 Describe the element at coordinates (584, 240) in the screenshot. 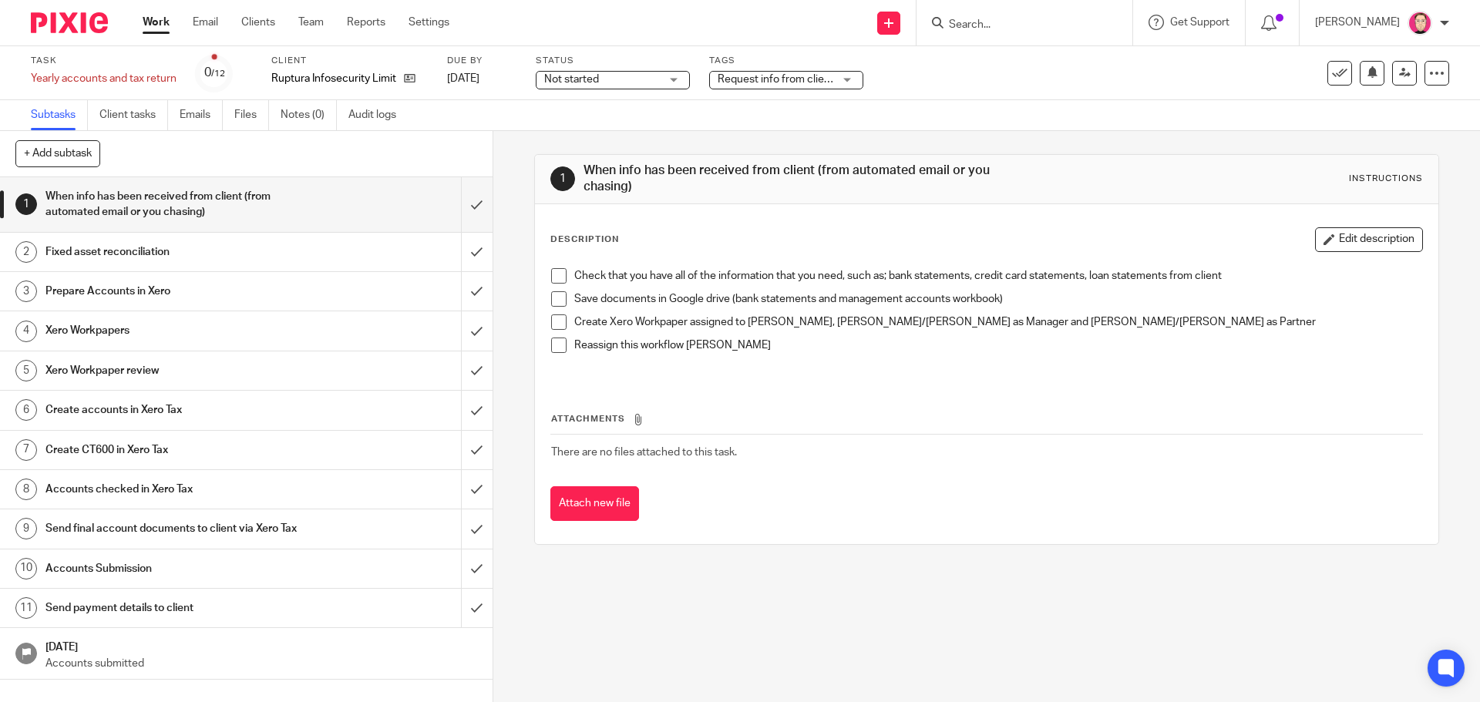

I see `p: Description` at that location.